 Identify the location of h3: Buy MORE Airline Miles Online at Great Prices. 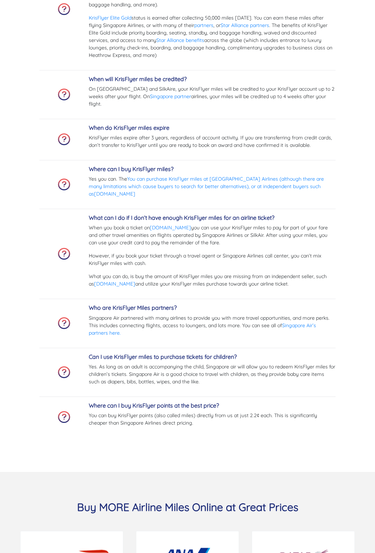
(188, 507).